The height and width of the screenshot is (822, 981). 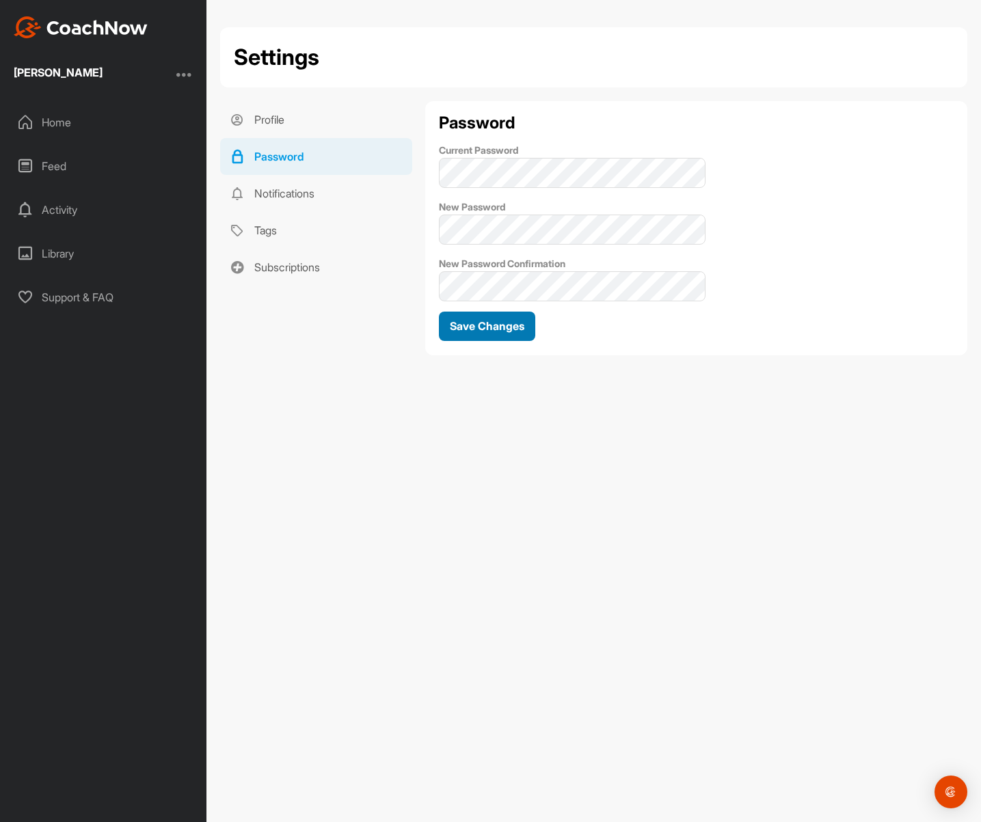 I want to click on img: CoachNow, so click(x=81, y=27).